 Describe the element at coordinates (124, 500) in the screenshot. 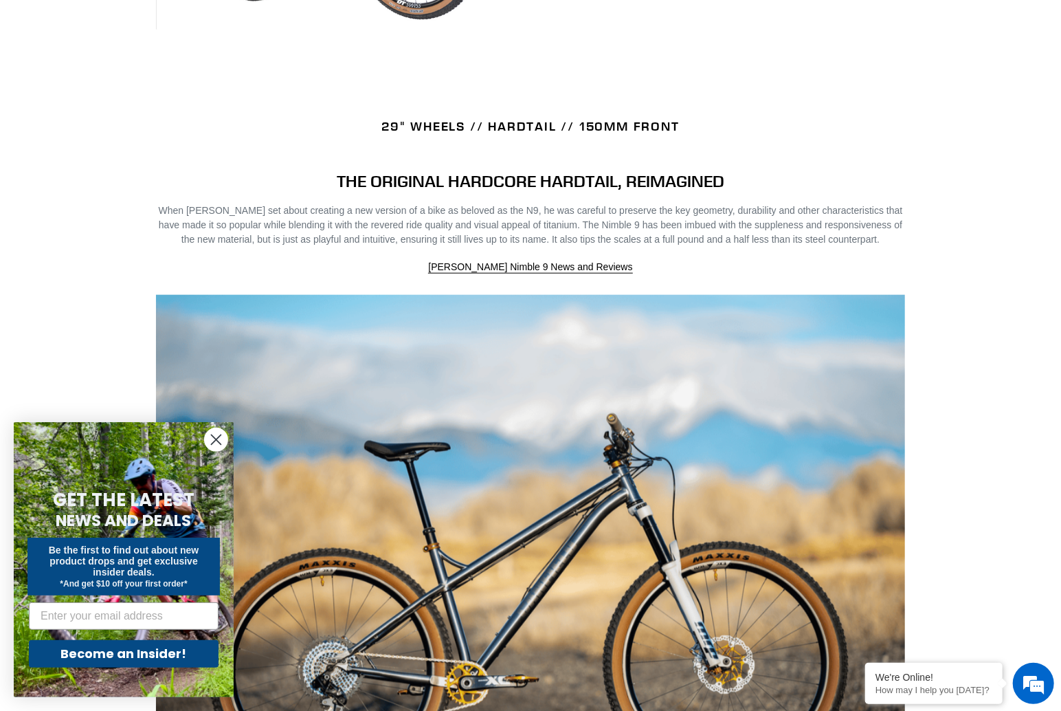

I see `span: GET THE LATEST` at that location.